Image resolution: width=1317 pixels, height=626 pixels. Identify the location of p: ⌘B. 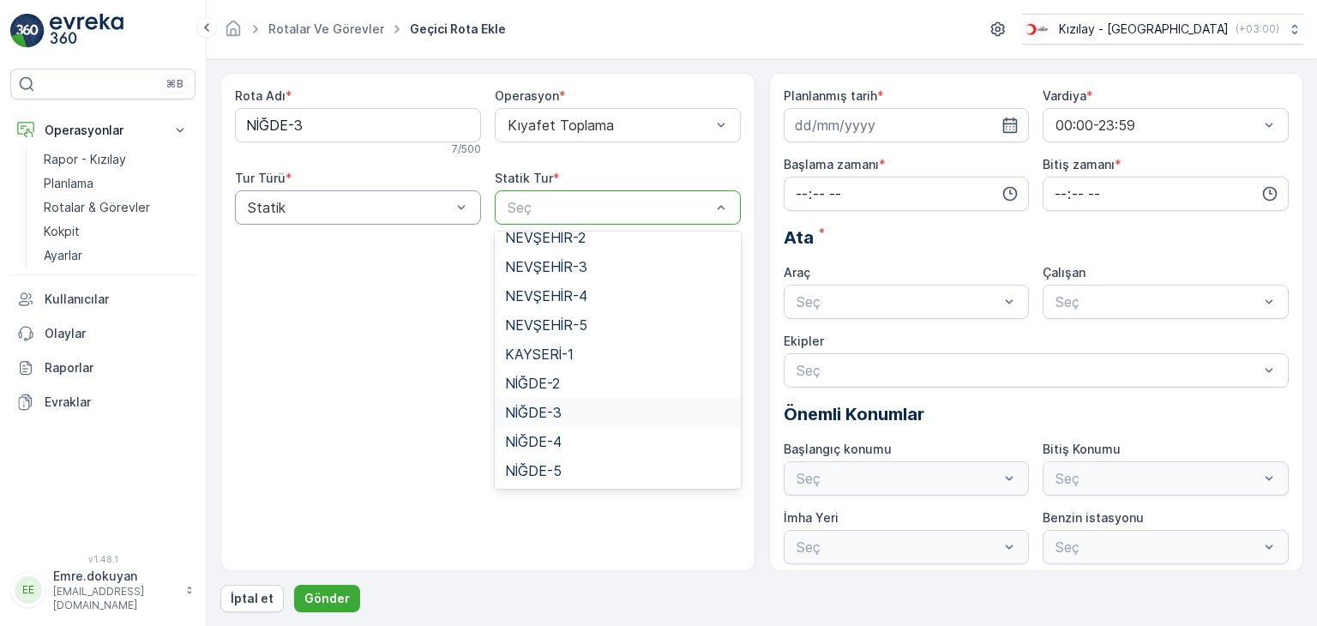
(175, 84).